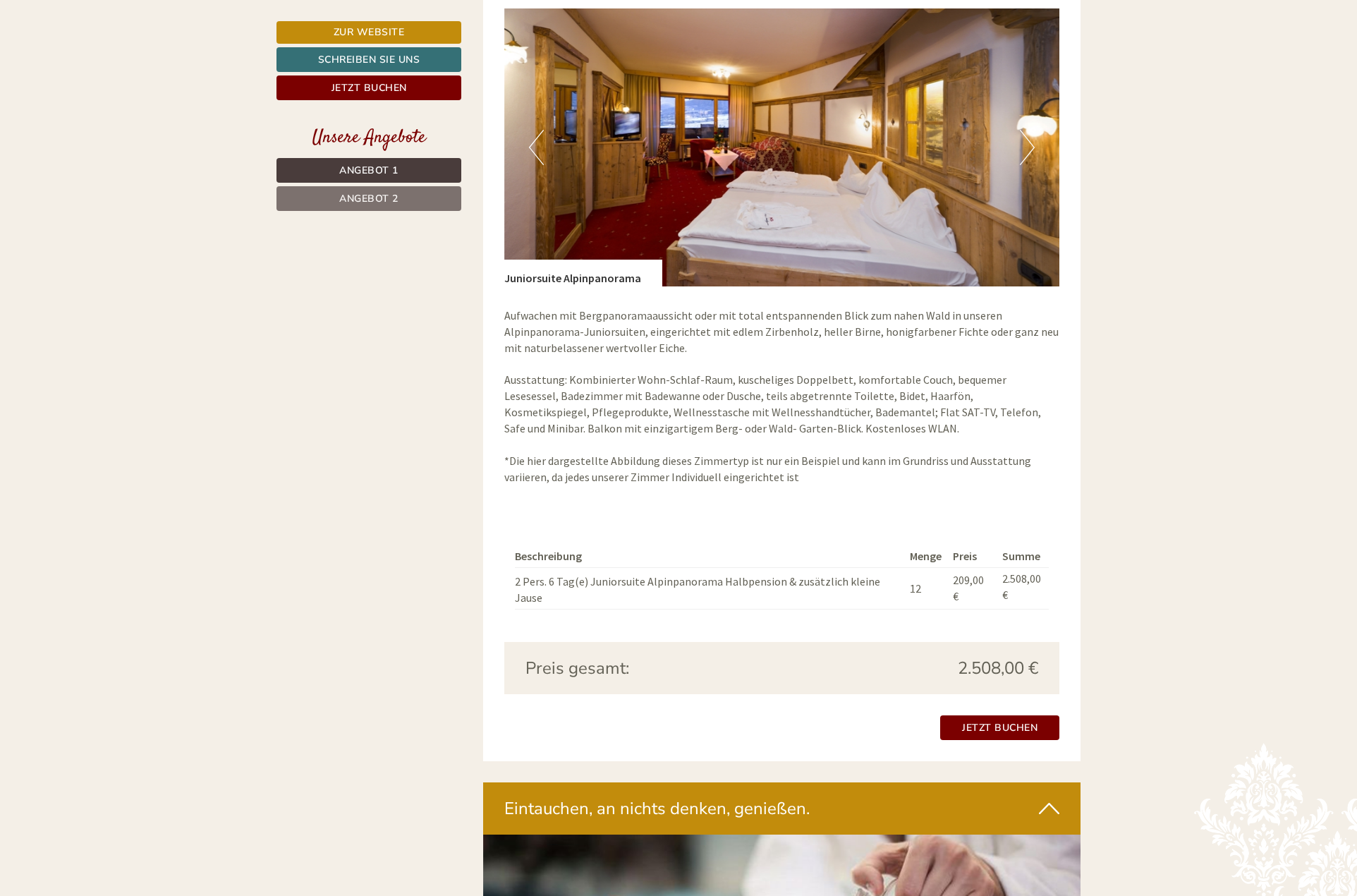  I want to click on th: Preis, so click(972, 556).